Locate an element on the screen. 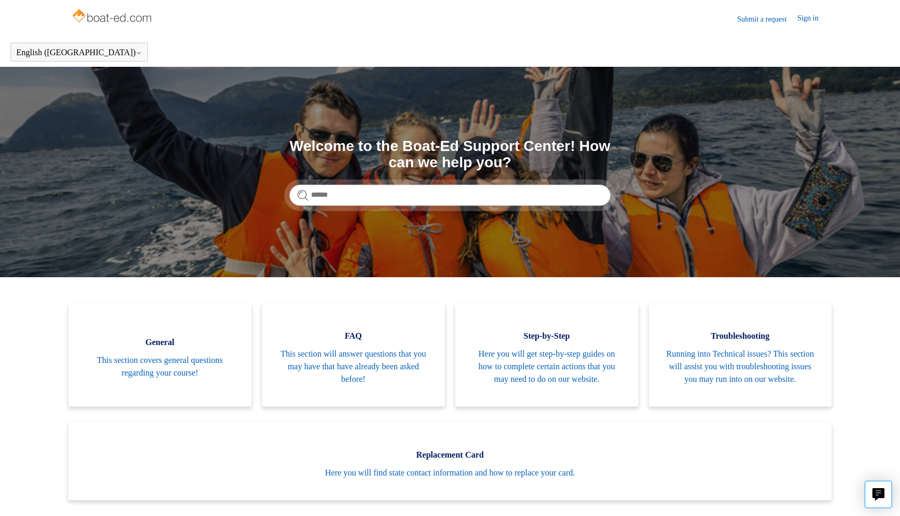  a: Step-by-Step Here you will get step-by-step guides on how to complete certain actions that you ma... is located at coordinates (547, 355).